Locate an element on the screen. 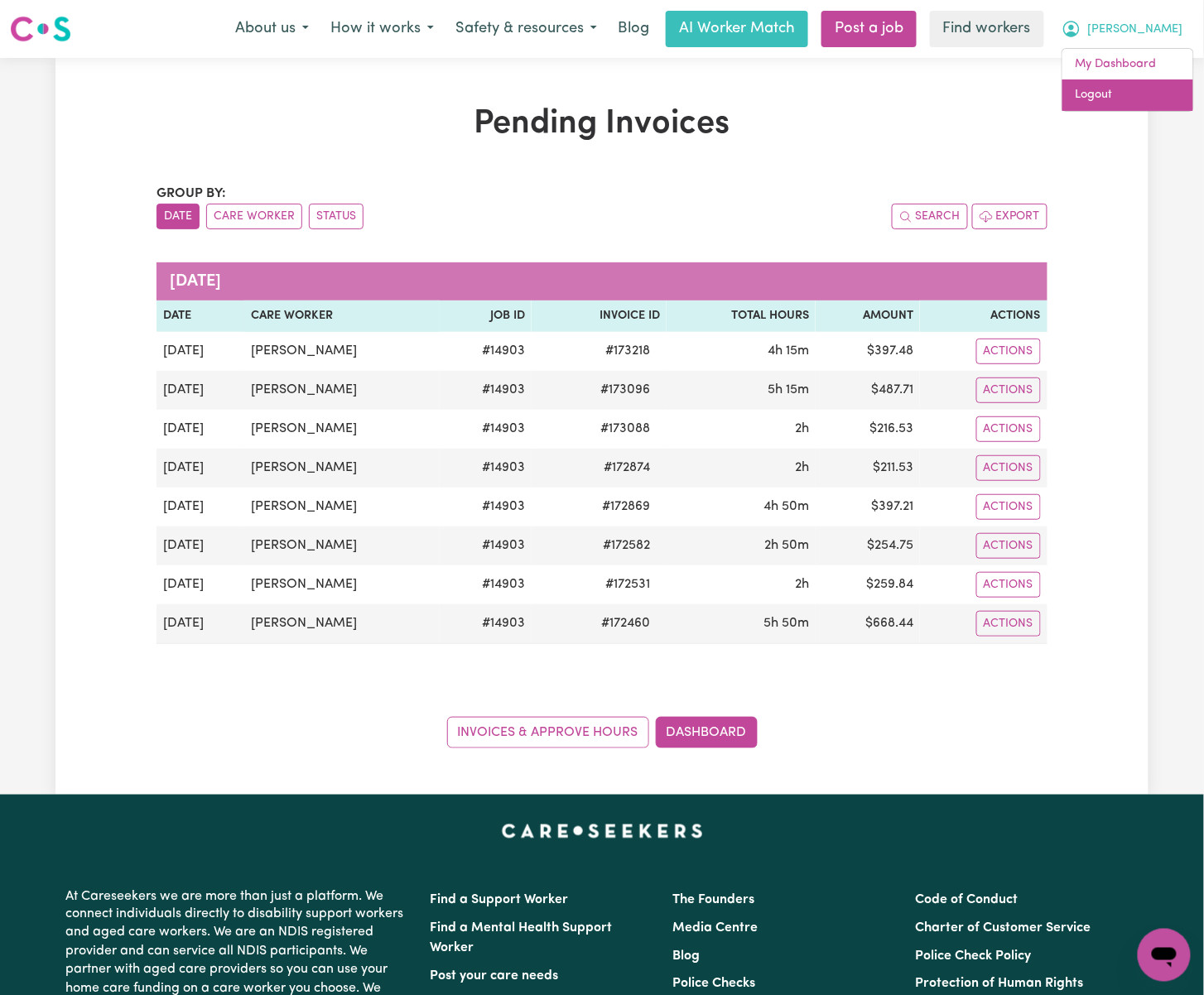 The image size is (1204, 995). a: Police Checks is located at coordinates (713, 984).